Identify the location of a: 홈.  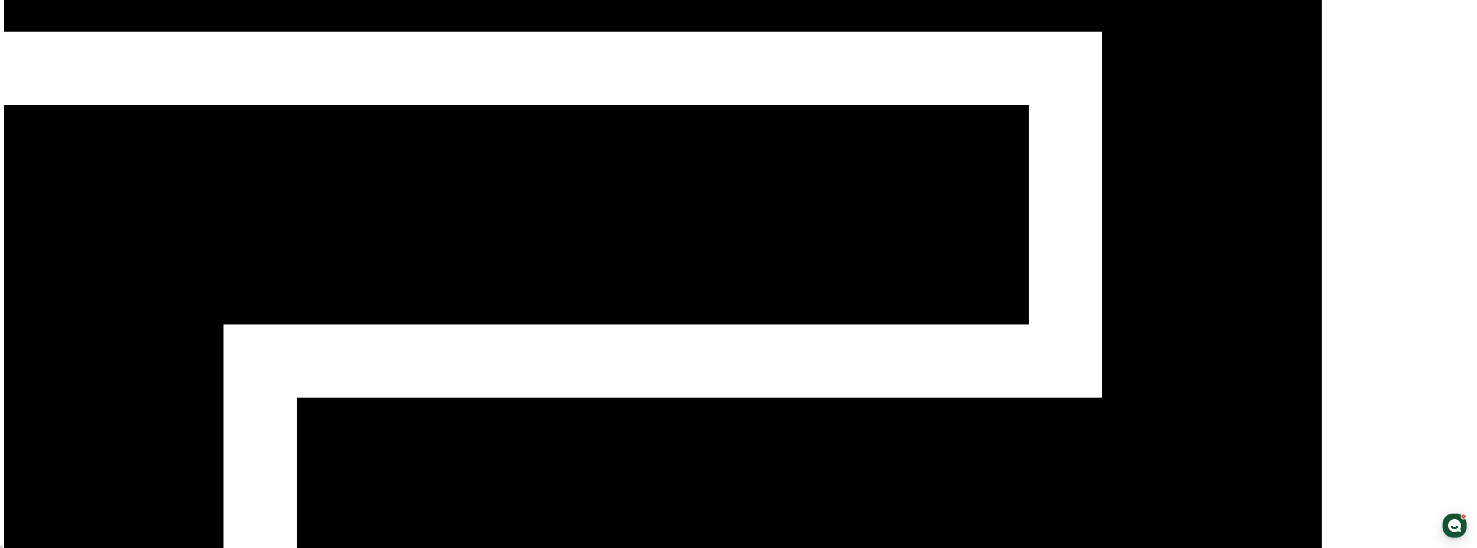
(30, 284).